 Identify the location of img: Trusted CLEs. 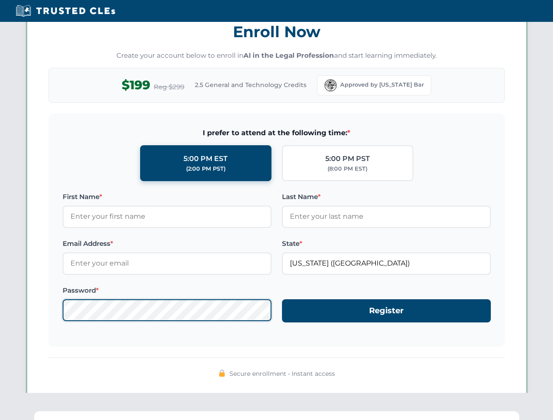
(65, 11).